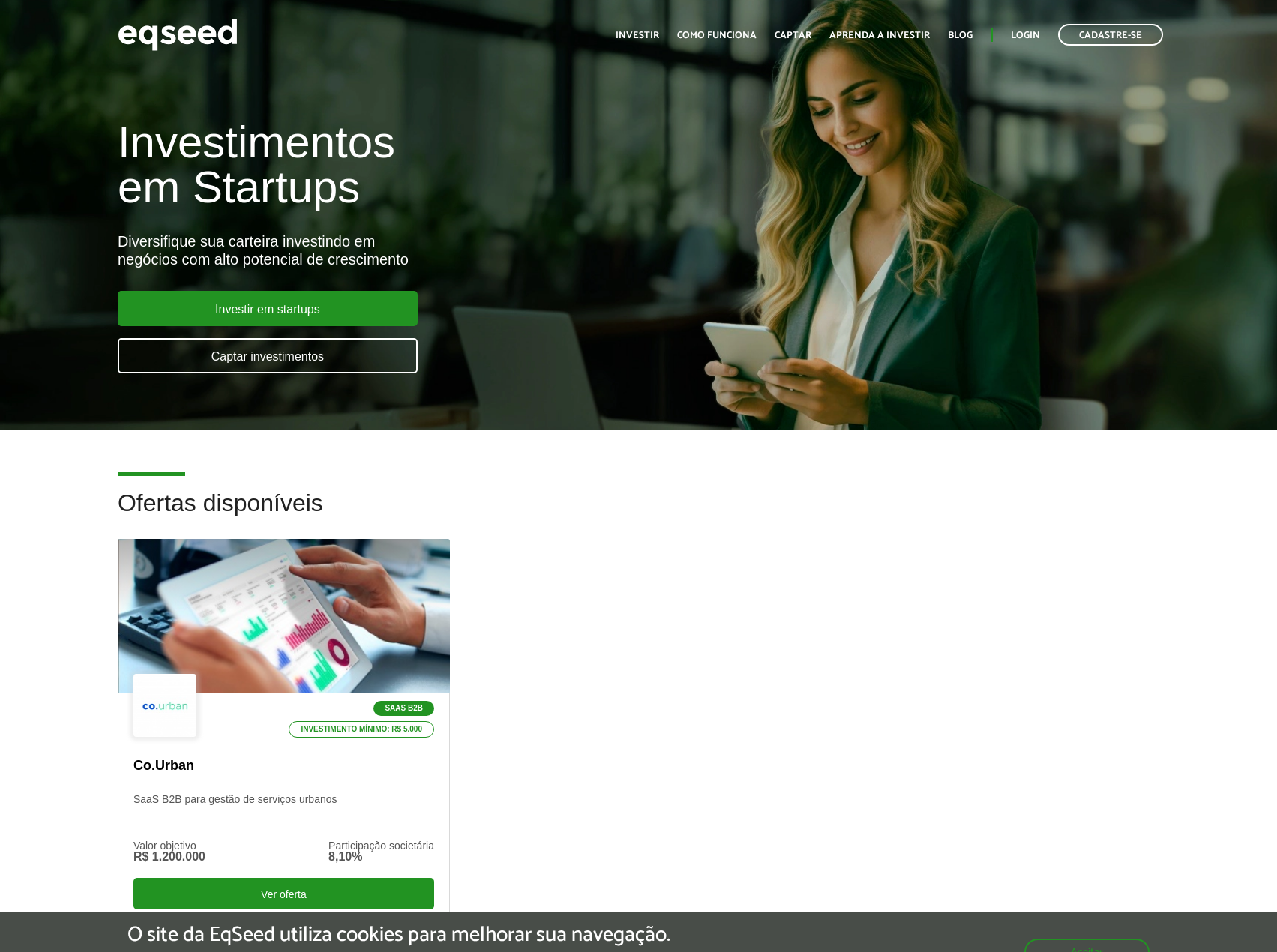 This screenshot has height=952, width=1277. I want to click on div: R$ 1.200.000, so click(169, 857).